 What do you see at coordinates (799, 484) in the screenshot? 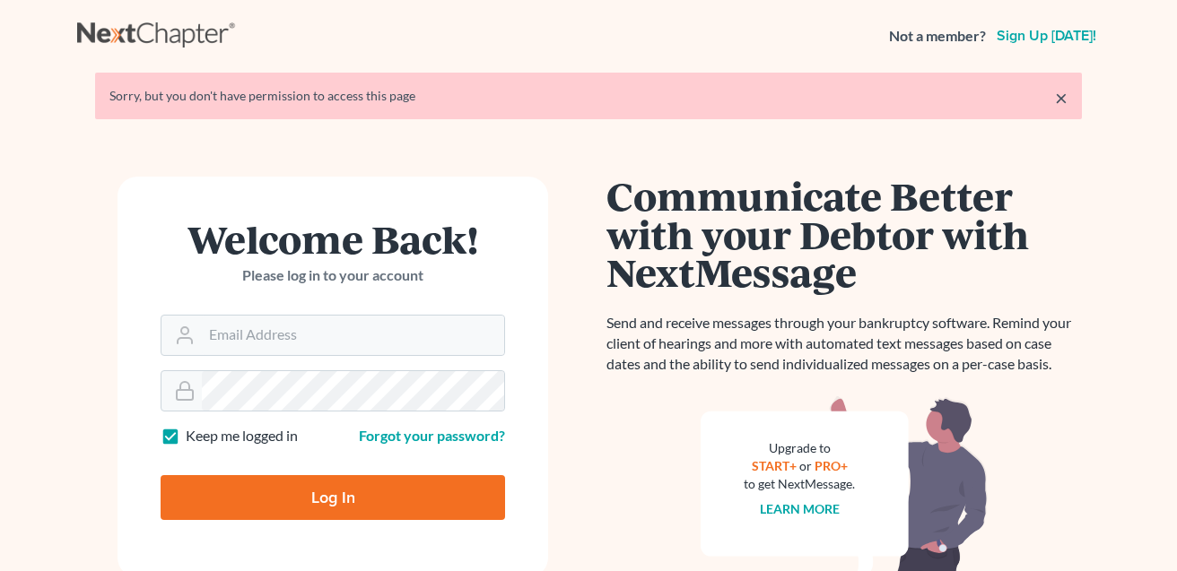
I see `div: to get NextMessage.` at bounding box center [799, 484].